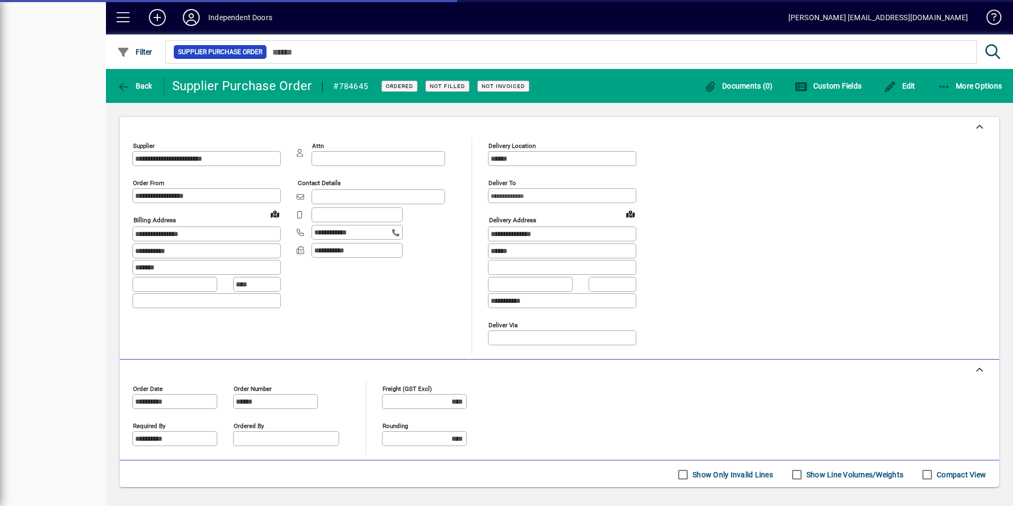 The height and width of the screenshot is (506, 1013). What do you see at coordinates (502, 183) in the screenshot?
I see `mat-label: Deliver To` at bounding box center [502, 183].